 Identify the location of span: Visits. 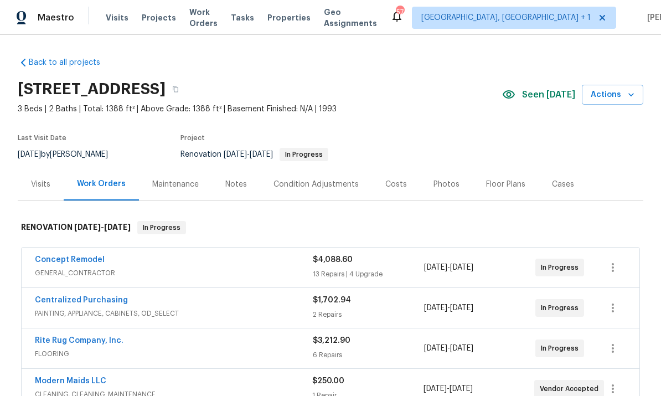
(117, 18).